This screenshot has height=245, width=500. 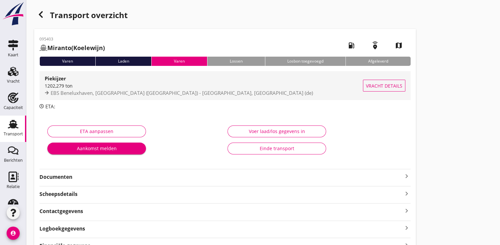 What do you see at coordinates (13, 233) in the screenshot?
I see `i: account_circle` at bounding box center [13, 233].